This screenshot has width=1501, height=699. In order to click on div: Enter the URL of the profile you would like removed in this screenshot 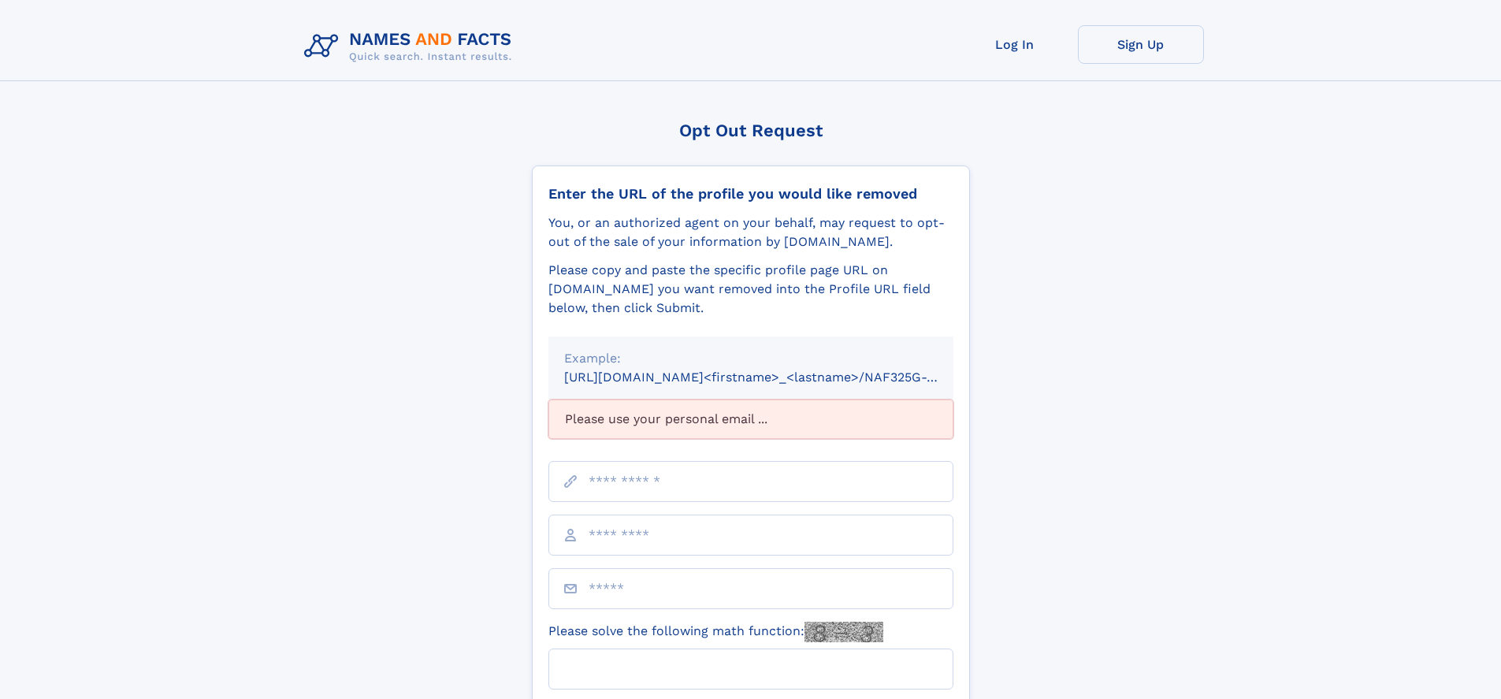, I will do `click(751, 194)`.